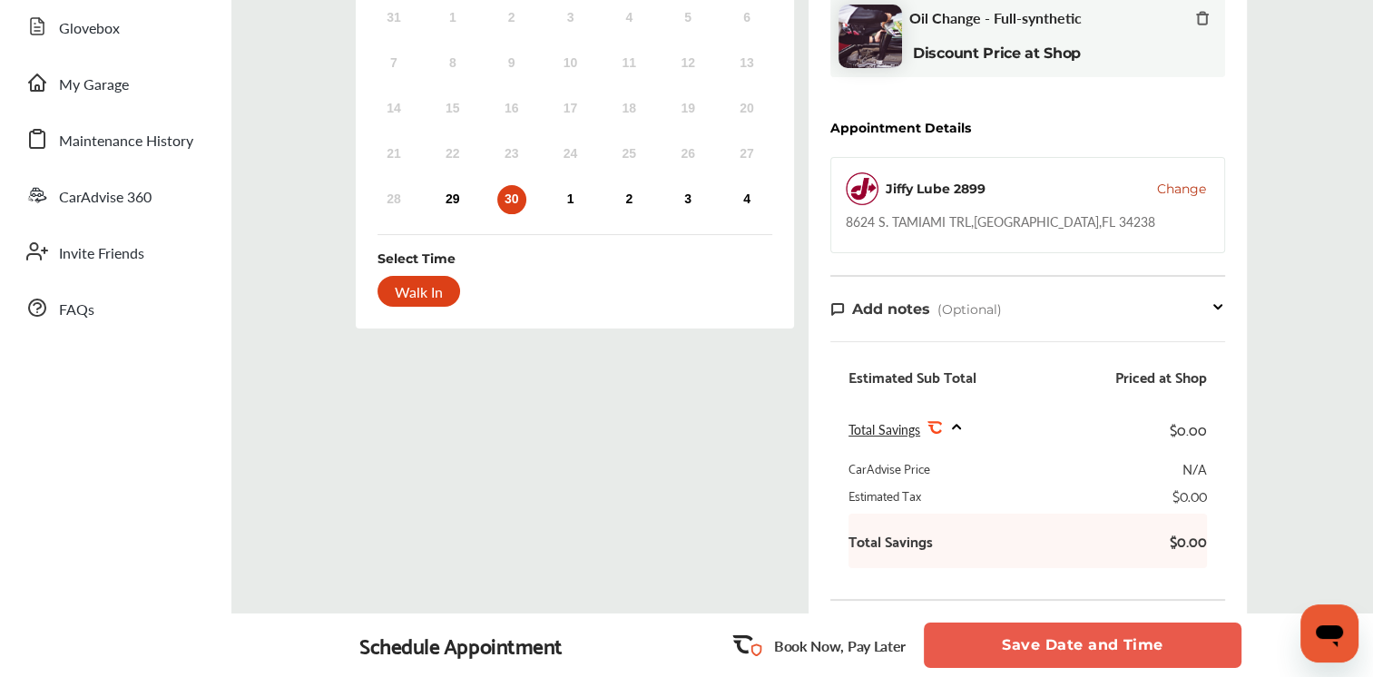 The width and height of the screenshot is (1373, 677). Describe the element at coordinates (114, 251) in the screenshot. I see `a: Invite Friends` at that location.